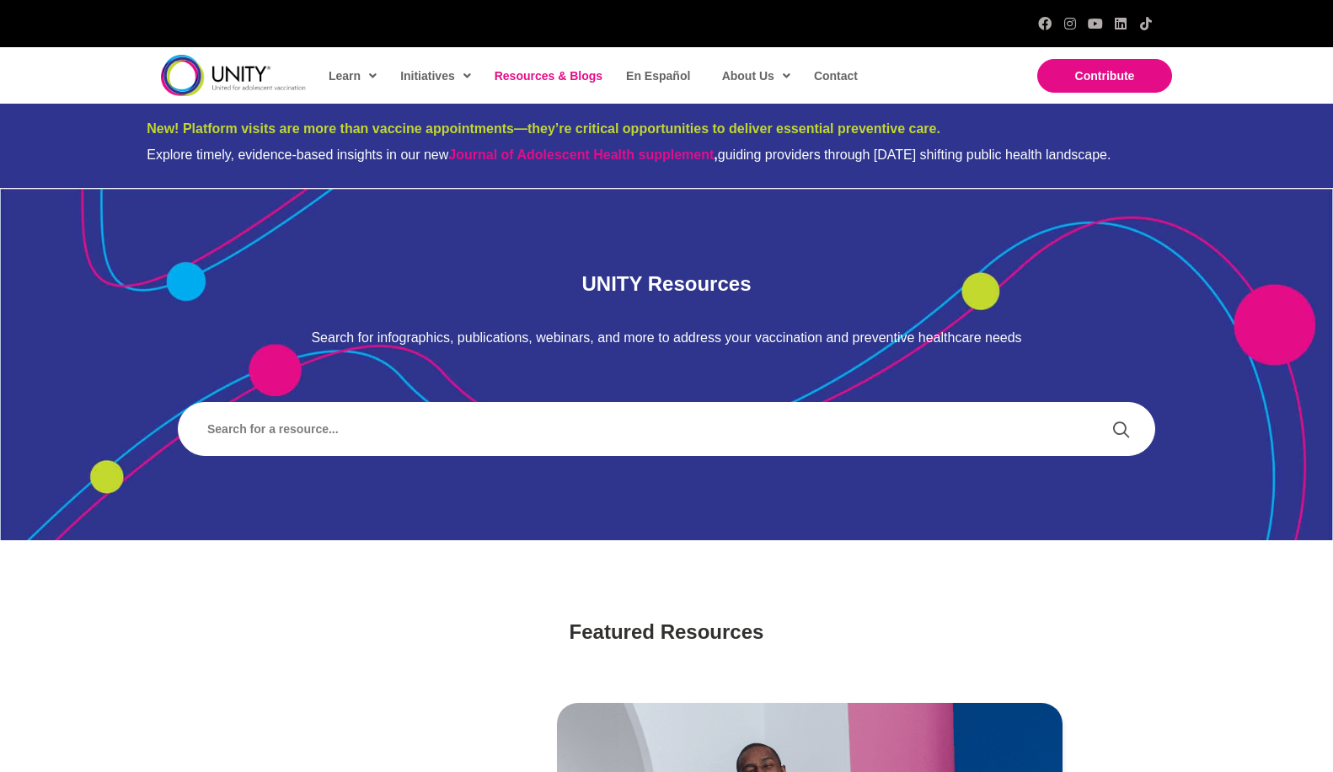 This screenshot has width=1333, height=772. What do you see at coordinates (657, 76) in the screenshot?
I see `a: En Español` at bounding box center [657, 76].